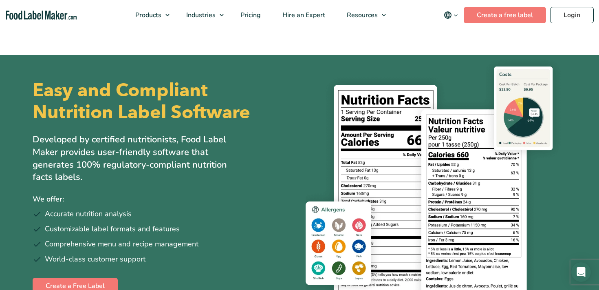 This screenshot has width=599, height=290. What do you see at coordinates (505, 15) in the screenshot?
I see `a: Create a free label` at bounding box center [505, 15].